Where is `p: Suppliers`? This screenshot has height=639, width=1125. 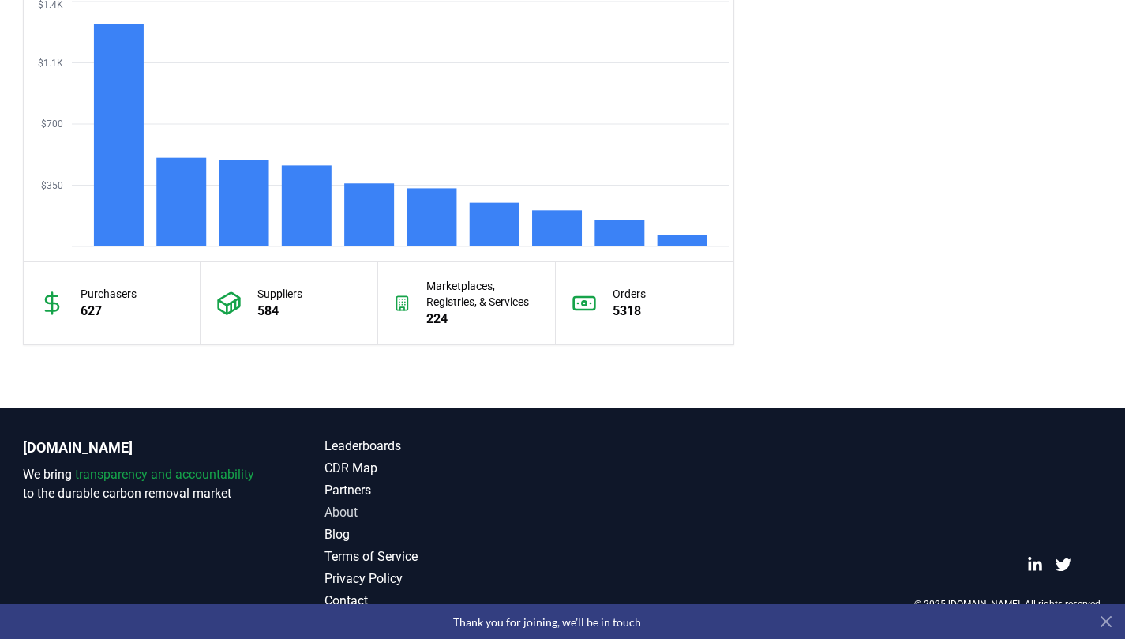 p: Suppliers is located at coordinates (280, 294).